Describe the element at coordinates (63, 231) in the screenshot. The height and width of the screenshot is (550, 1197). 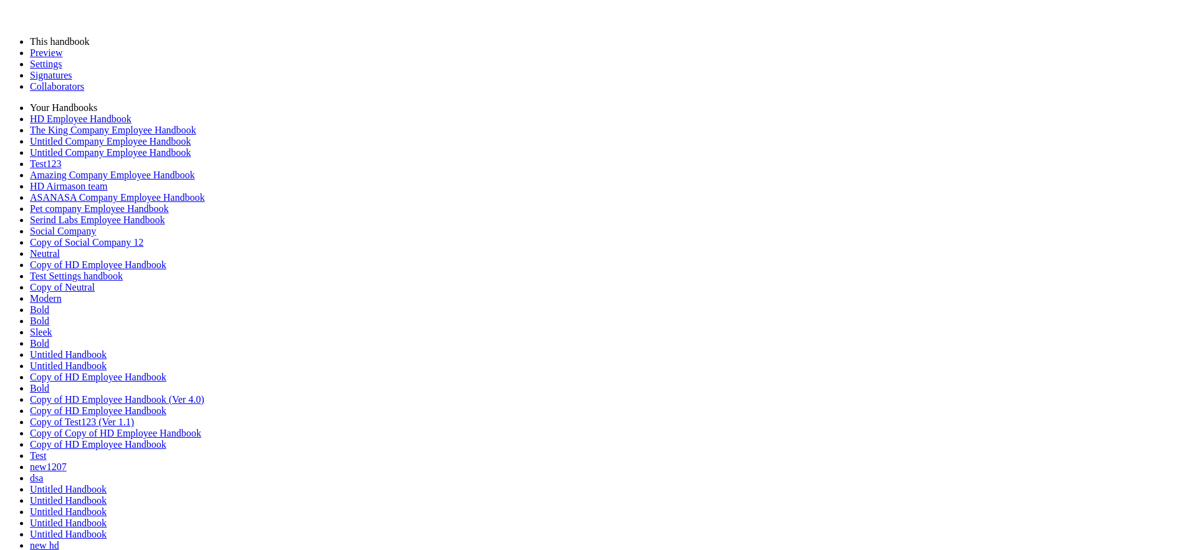
I see `a: Social Company` at that location.